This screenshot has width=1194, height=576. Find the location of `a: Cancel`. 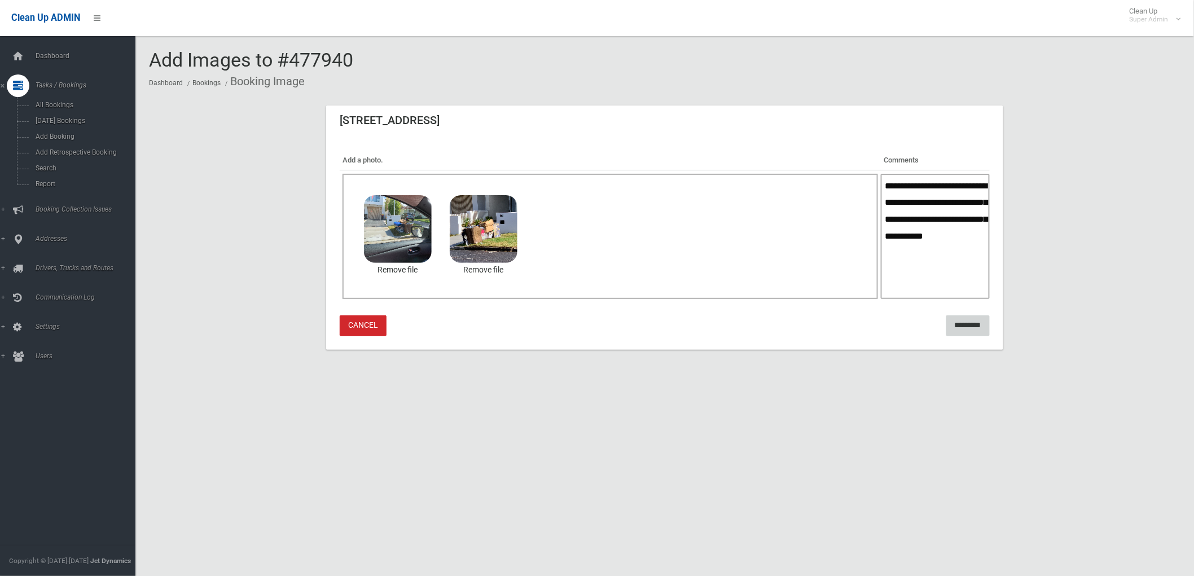

a: Cancel is located at coordinates (363, 326).